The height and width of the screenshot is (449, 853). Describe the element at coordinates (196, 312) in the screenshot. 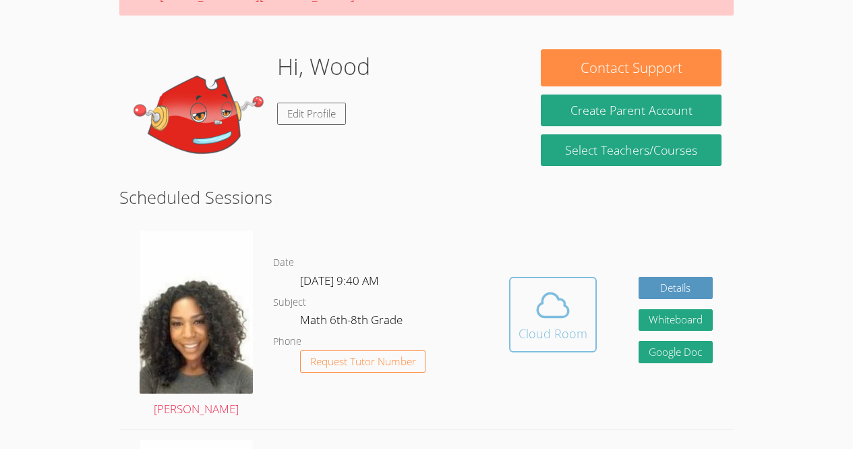

I see `img: avatar.png` at that location.